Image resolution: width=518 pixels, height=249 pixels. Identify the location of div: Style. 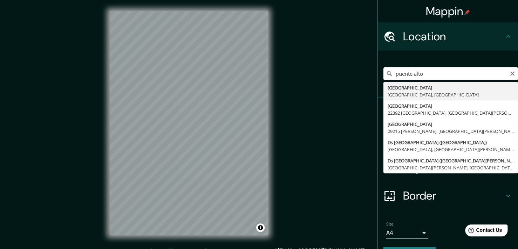
(448, 140).